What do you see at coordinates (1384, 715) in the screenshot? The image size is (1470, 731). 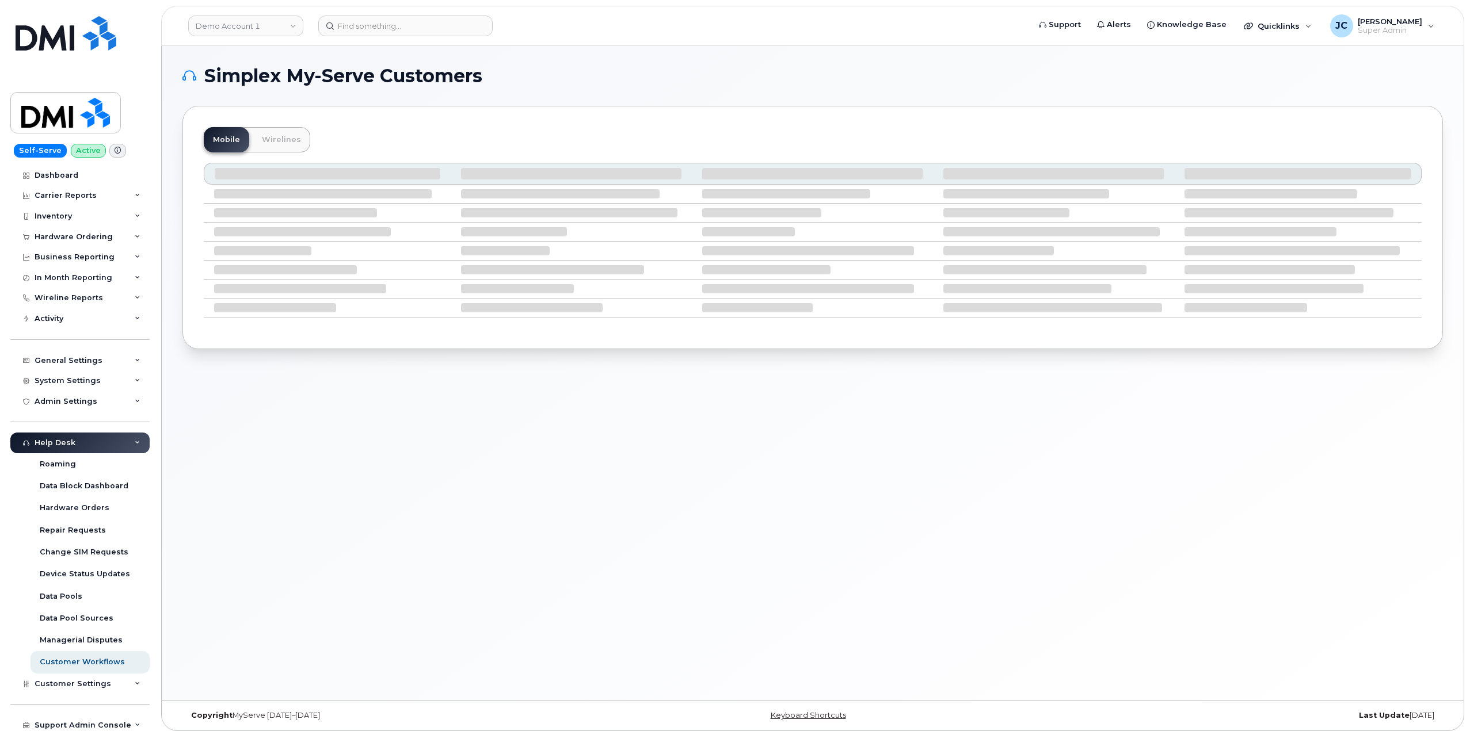 I see `strong: Last Update` at bounding box center [1384, 715].